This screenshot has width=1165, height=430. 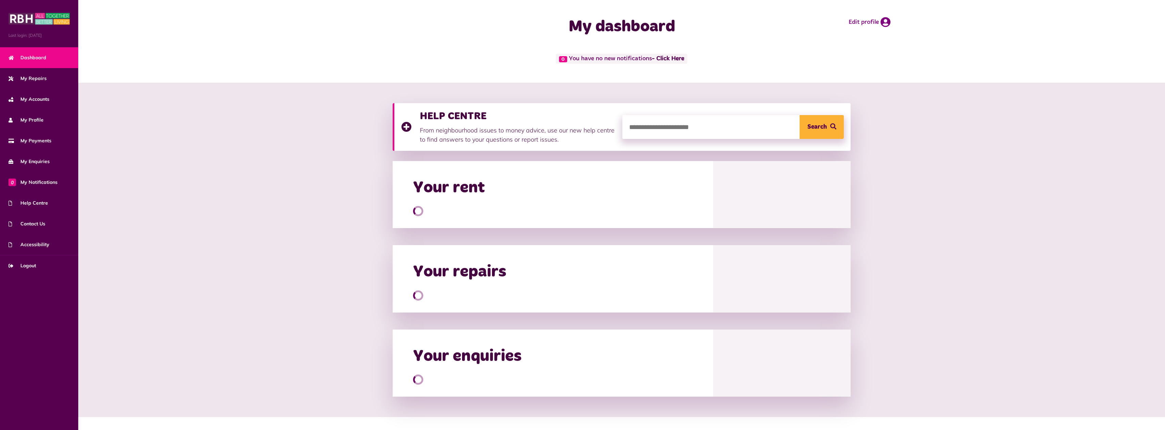 I want to click on button: Search, so click(x=822, y=127).